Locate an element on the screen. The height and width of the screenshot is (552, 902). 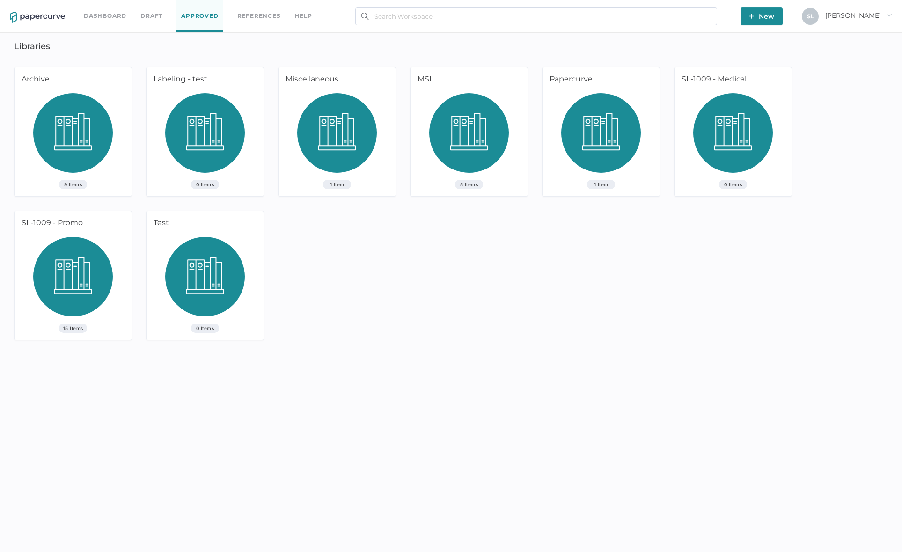
a: MSL5 Items is located at coordinates (469, 132).